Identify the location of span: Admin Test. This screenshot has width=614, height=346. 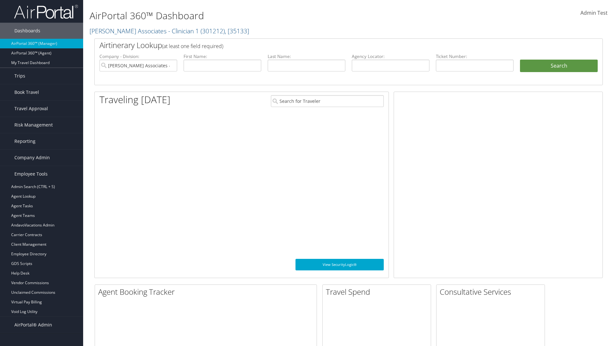
(594, 13).